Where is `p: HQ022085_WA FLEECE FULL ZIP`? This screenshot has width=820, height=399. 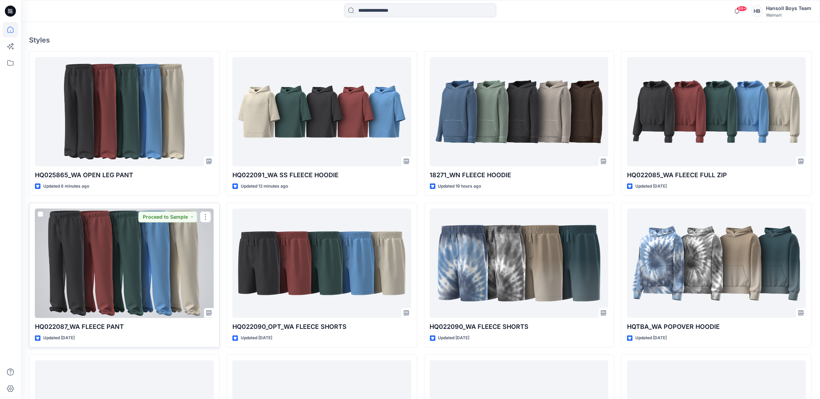
p: HQ022085_WA FLEECE FULL ZIP is located at coordinates (716, 175).